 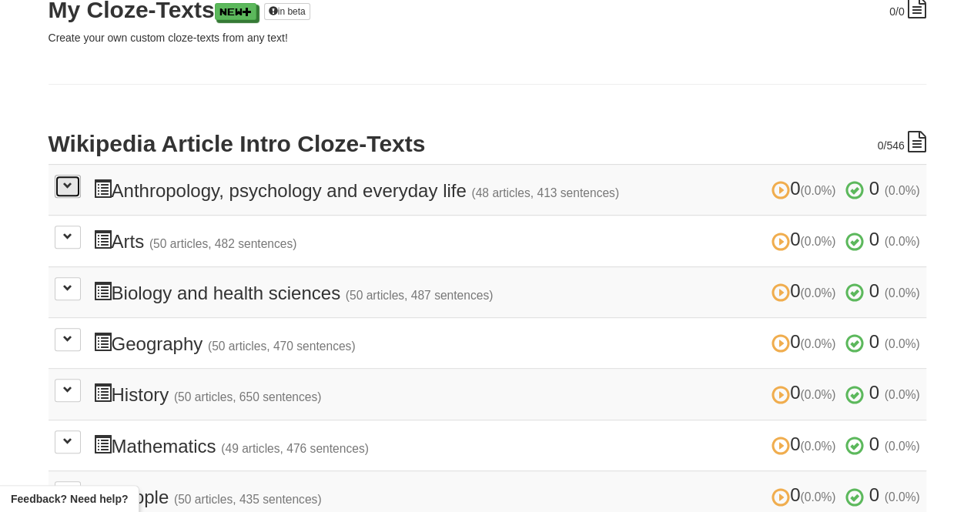 What do you see at coordinates (420, 295) in the screenshot?
I see `small: (50 articles, 487 sentences)` at bounding box center [420, 295].